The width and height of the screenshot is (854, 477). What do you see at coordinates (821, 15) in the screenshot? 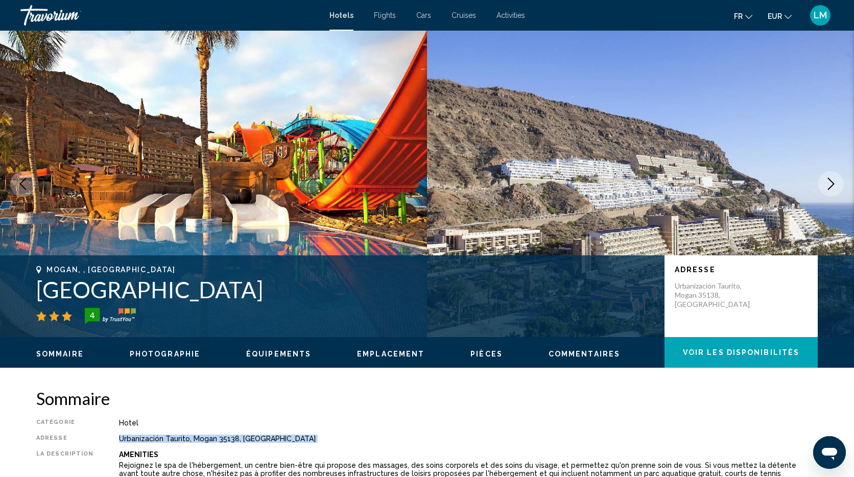
I see `button: User Menu` at bounding box center [821, 15].